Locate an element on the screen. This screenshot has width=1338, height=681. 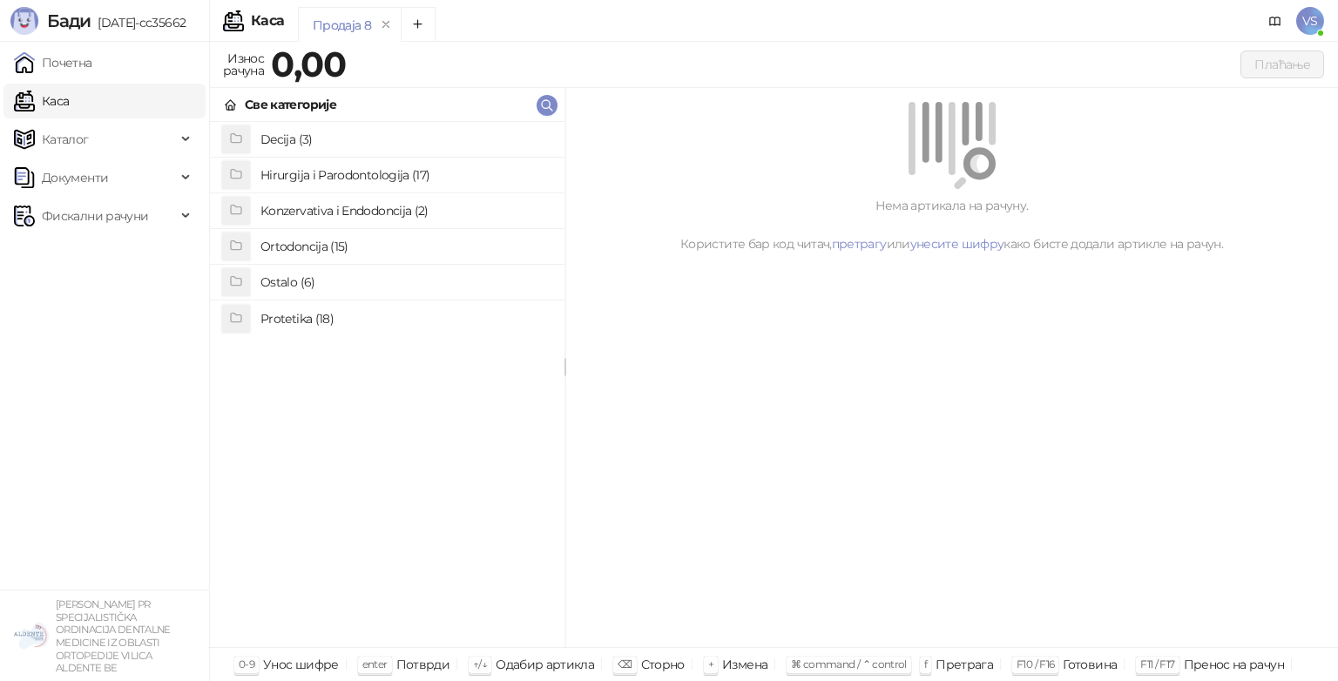
div: Пренос на рачун is located at coordinates (1234, 665).